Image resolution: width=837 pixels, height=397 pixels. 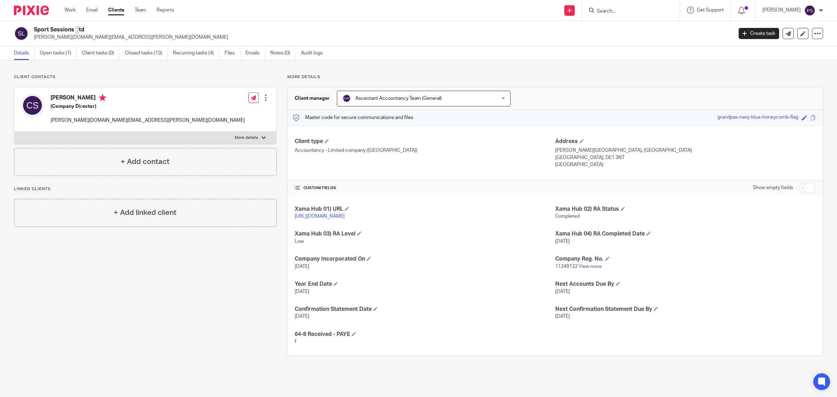 I want to click on p: Client contacts, so click(x=145, y=77).